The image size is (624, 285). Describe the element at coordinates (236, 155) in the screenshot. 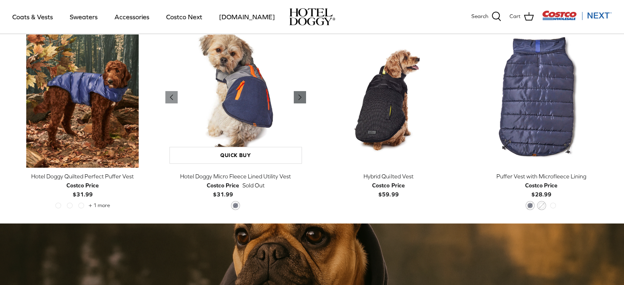

I see `a: Quick buy` at that location.